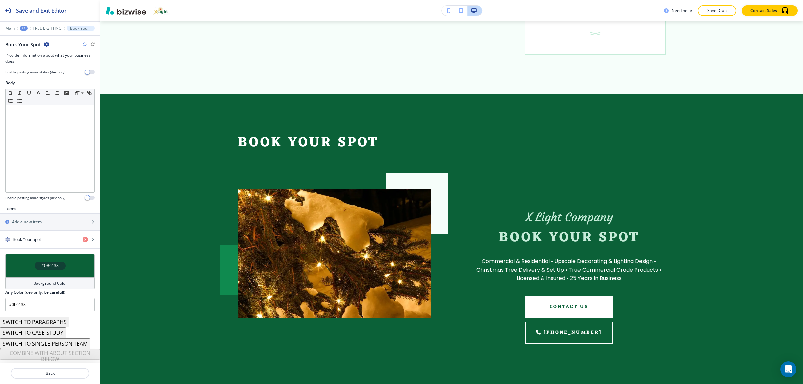 This screenshot has width=803, height=384. What do you see at coordinates (50, 373) in the screenshot?
I see `p: Back` at bounding box center [50, 373].